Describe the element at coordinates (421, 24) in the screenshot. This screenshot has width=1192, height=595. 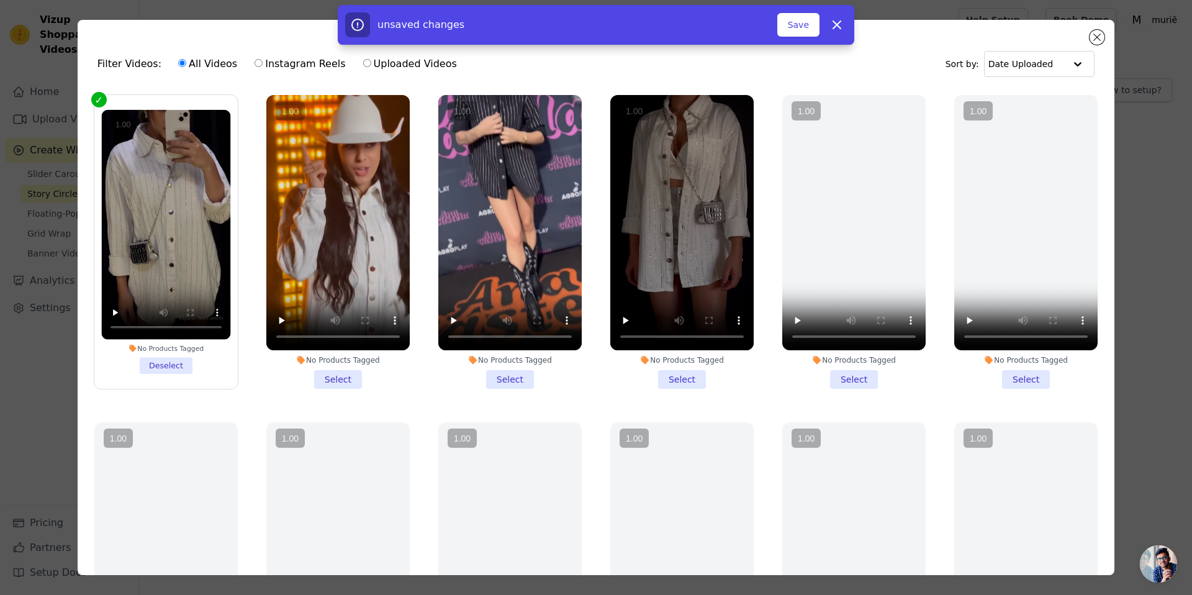
I see `span: unsaved changes` at that location.